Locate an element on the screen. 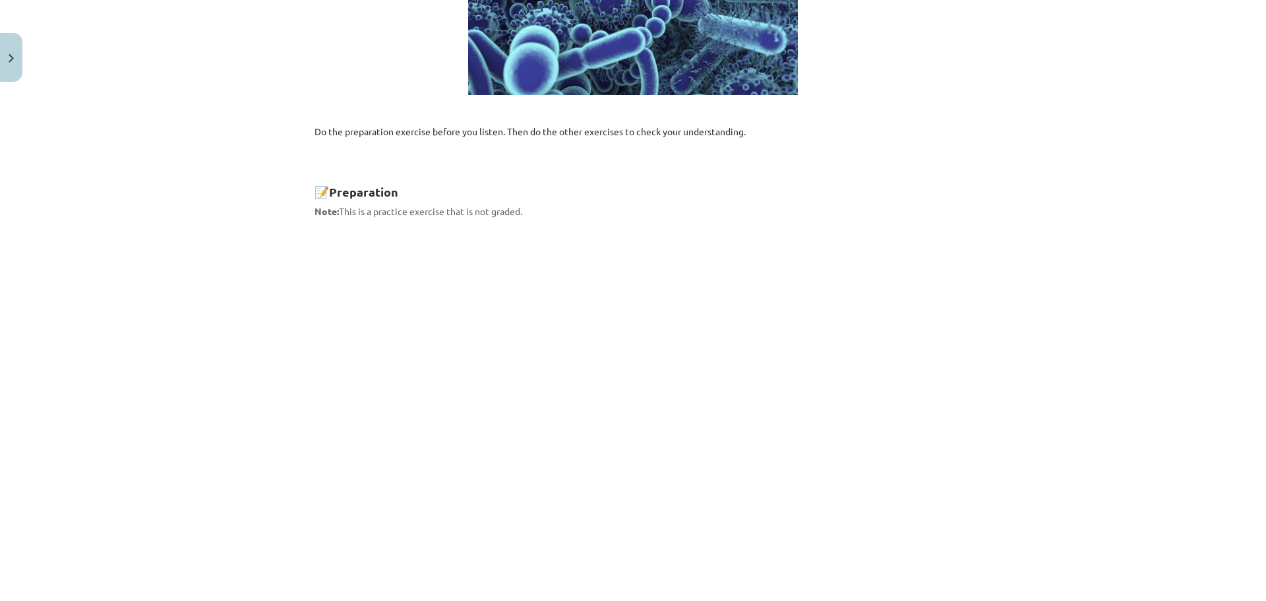 Image resolution: width=1266 pixels, height=601 pixels. span: This is a practice exercise that is not graded. is located at coordinates (418, 211).